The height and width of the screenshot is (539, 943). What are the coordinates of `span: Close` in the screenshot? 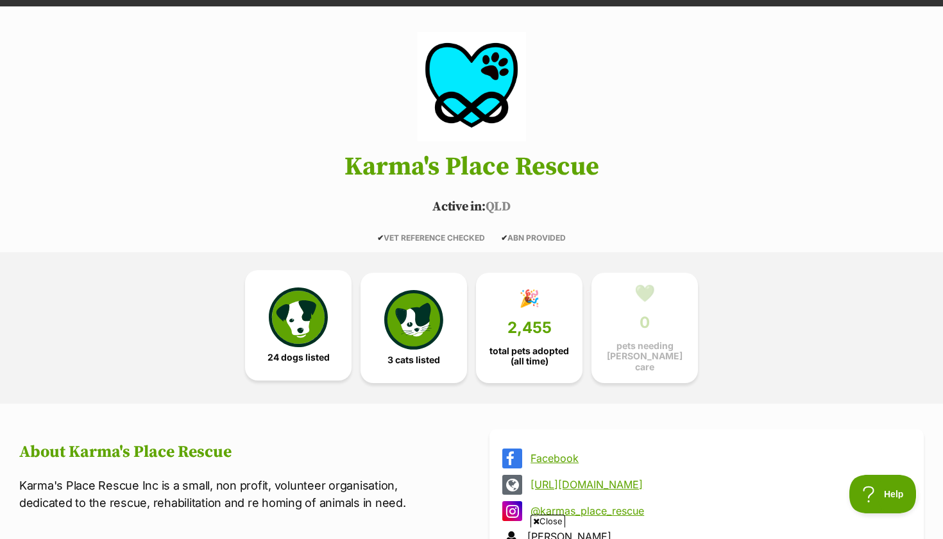 It's located at (548, 521).